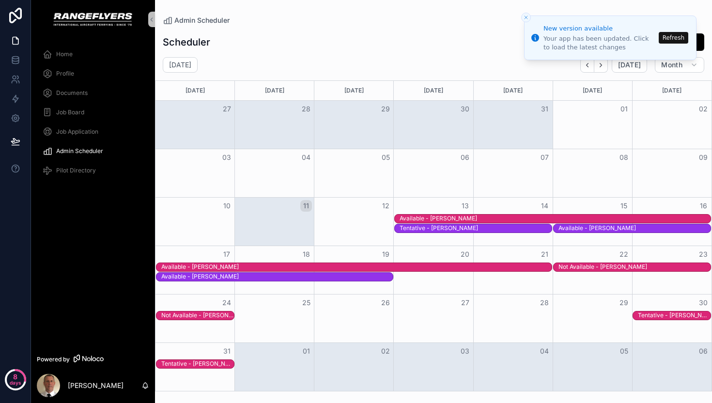  What do you see at coordinates (93, 170) in the screenshot?
I see `a: Pilot Directory` at bounding box center [93, 170].